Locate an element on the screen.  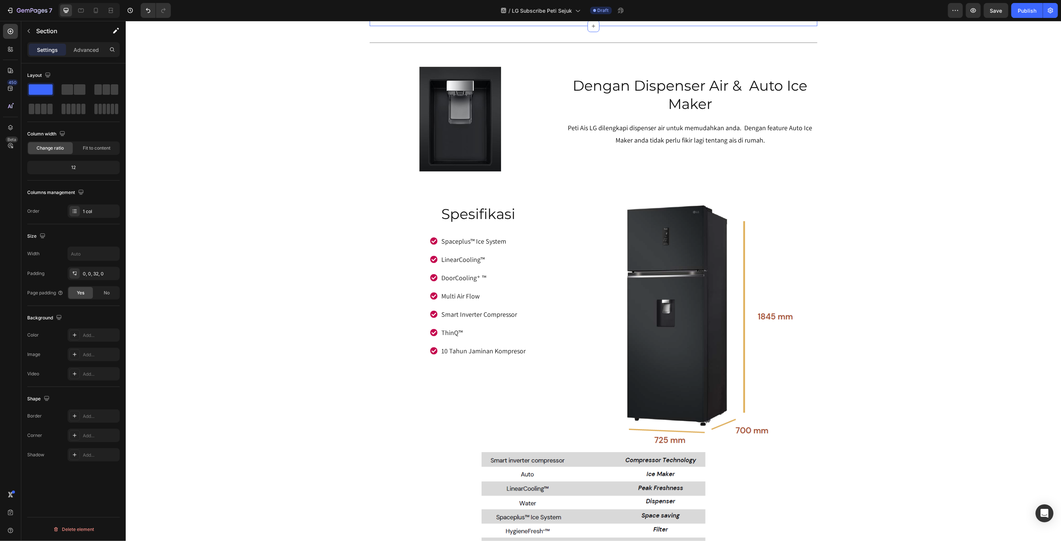
input: Auto is located at coordinates (94, 254).